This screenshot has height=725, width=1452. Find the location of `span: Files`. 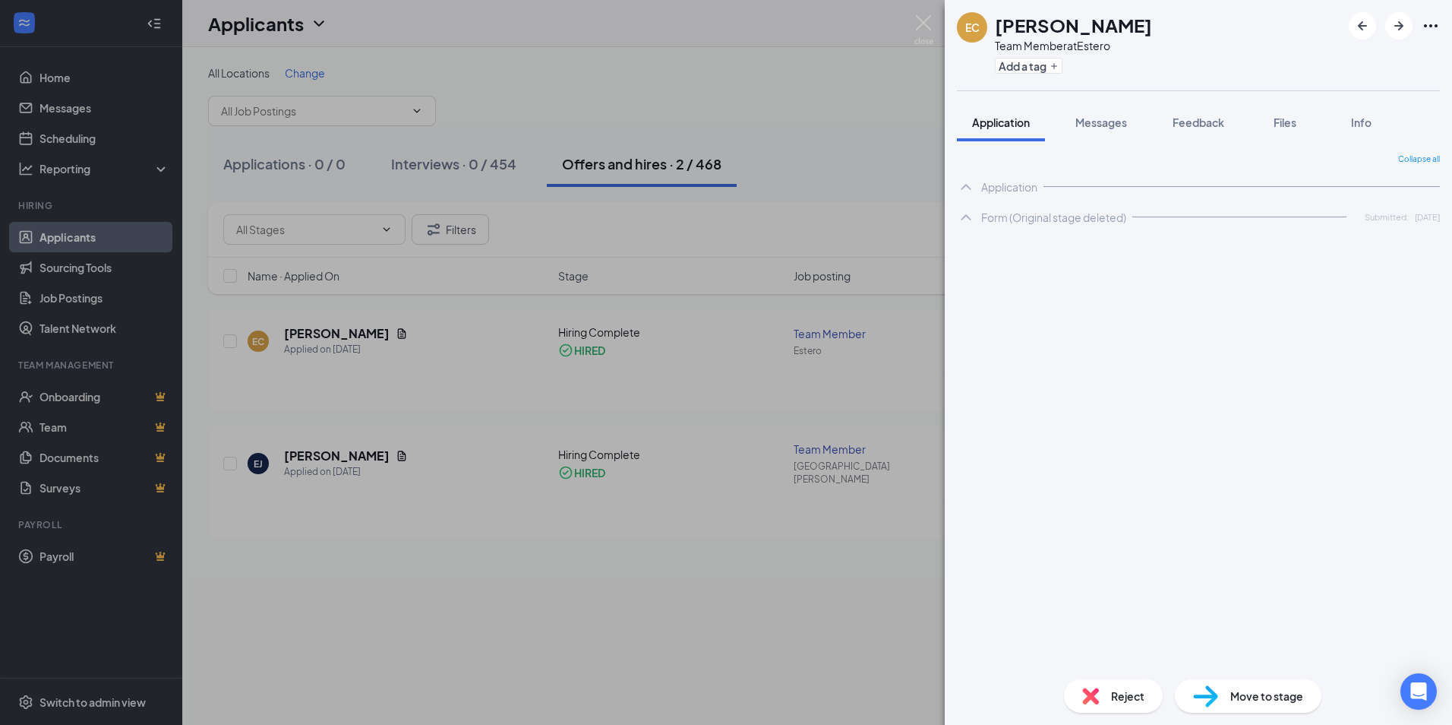

span: Files is located at coordinates (1285, 122).